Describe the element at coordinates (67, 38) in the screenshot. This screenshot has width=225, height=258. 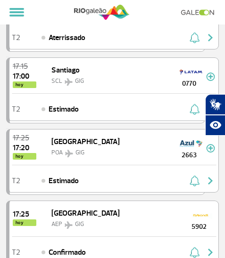
I see `span: Aterrissado` at that location.